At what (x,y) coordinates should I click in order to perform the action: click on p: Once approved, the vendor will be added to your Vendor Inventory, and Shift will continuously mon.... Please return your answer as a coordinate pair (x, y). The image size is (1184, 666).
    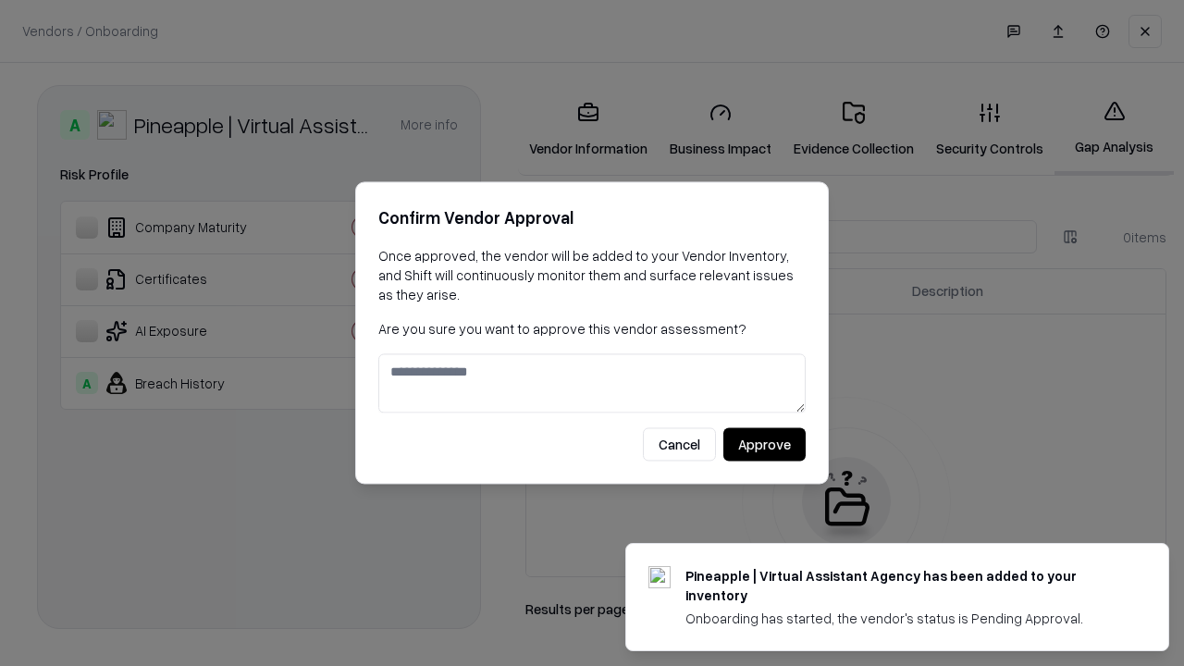
    Looking at the image, I should click on (592, 275).